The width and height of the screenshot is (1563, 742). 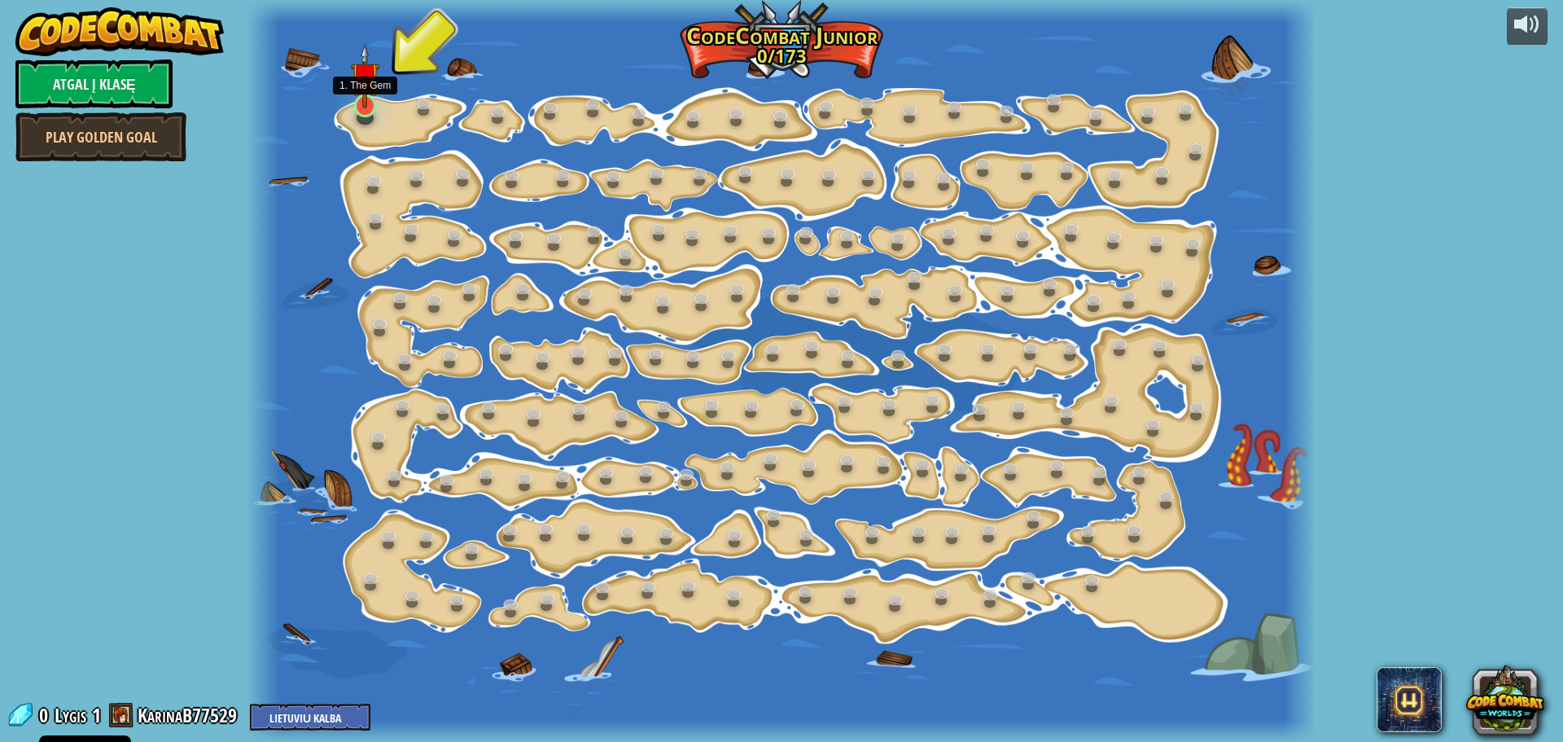 I want to click on img: level-banner-unstarted.png, so click(x=365, y=76).